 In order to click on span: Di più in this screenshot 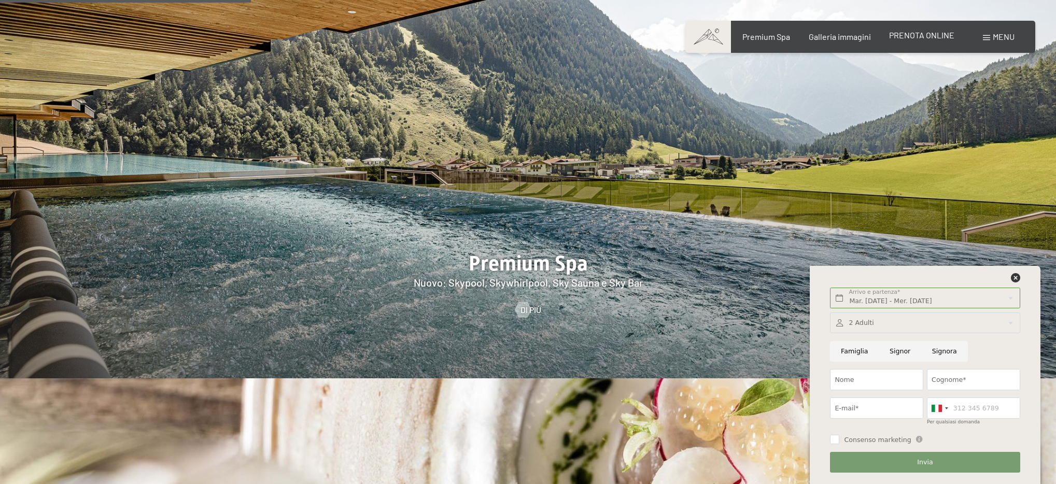, I will do `click(531, 310)`.